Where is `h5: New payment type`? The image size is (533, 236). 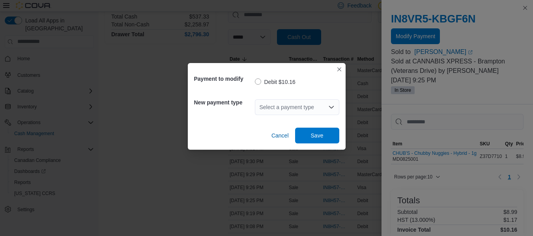
h5: New payment type is located at coordinates (224, 103).